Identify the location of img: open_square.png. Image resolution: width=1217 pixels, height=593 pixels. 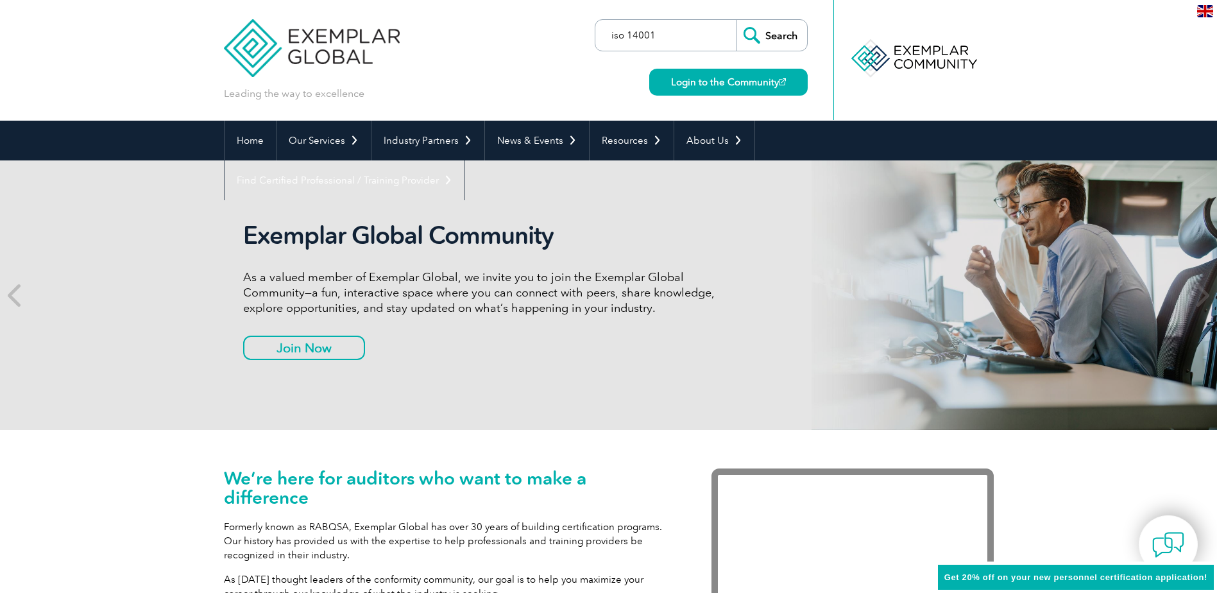
(782, 81).